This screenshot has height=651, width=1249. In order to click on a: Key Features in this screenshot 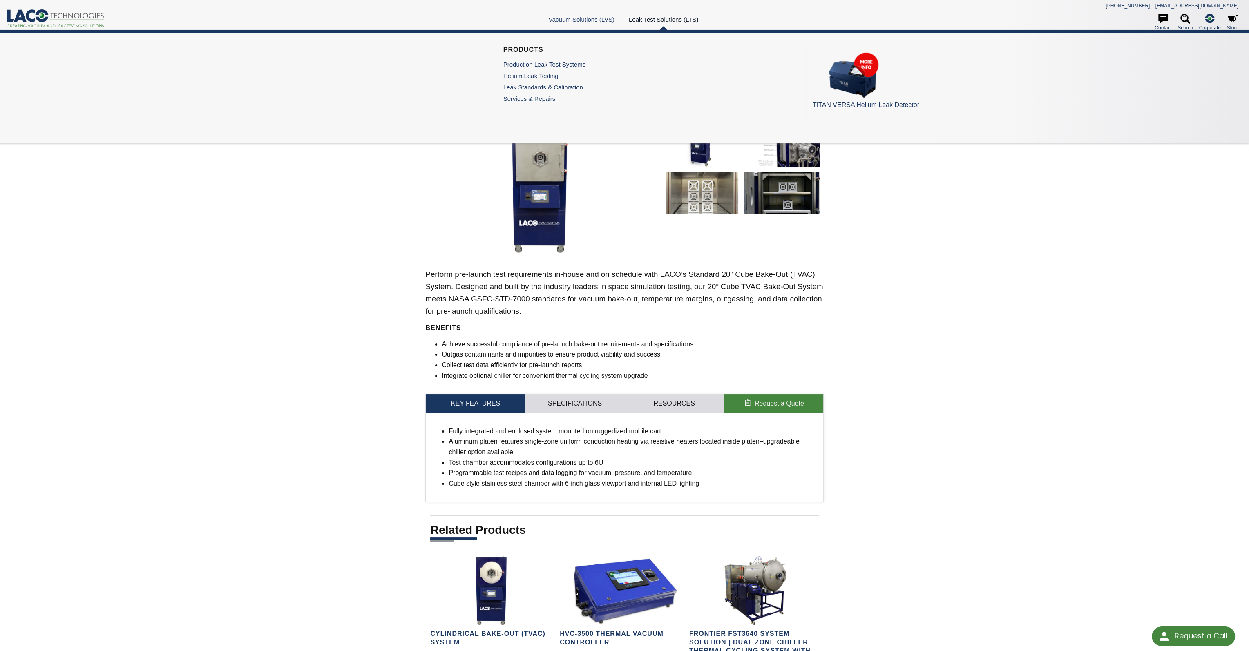, I will do `click(475, 404)`.